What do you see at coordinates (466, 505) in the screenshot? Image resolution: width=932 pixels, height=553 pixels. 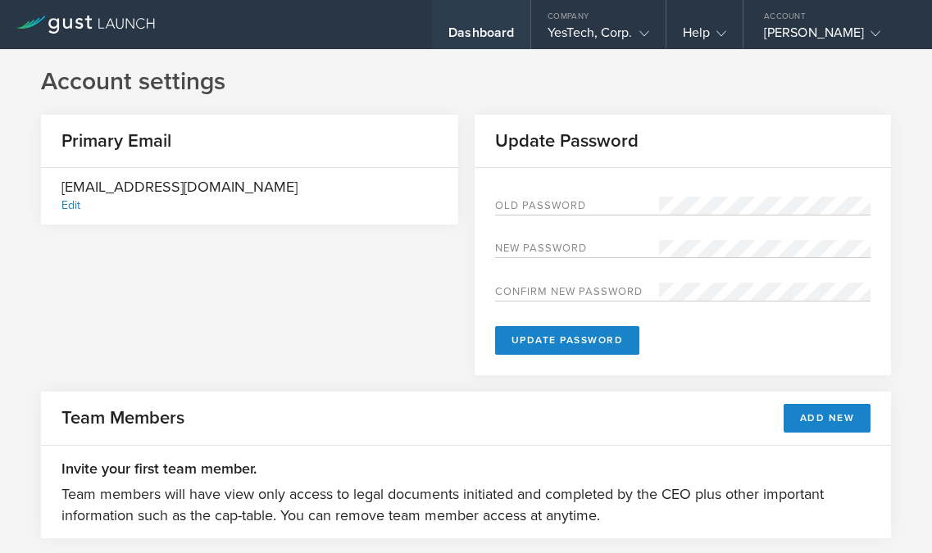 I see `p: Team members will have view only access to legal documents initiated and completed by the CEO plu...` at bounding box center [466, 505].